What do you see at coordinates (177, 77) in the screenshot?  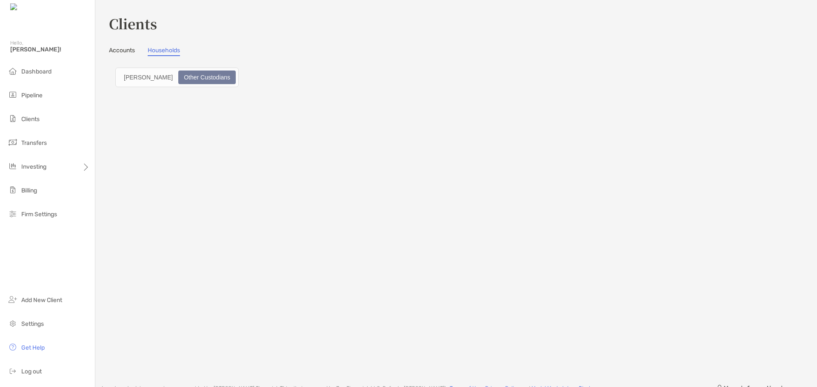 I see `div: segmented control` at bounding box center [177, 77].